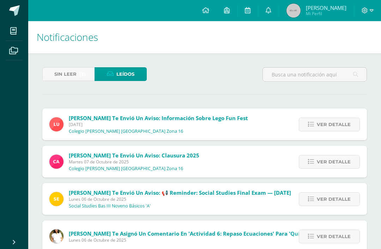  Describe the element at coordinates (121, 74) in the screenshot. I see `a: Leídos` at that location.